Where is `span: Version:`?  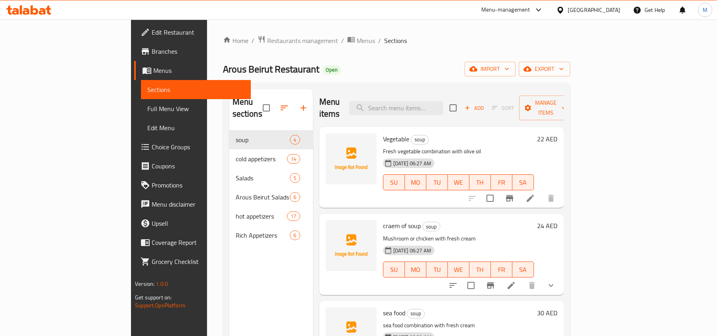 span: Version: is located at coordinates (144, 284).